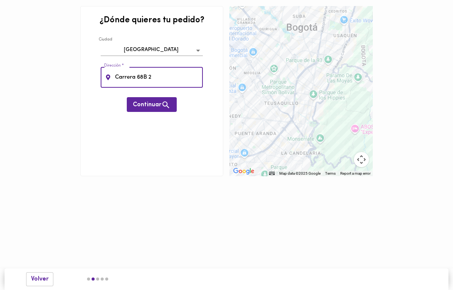  Describe the element at coordinates (300, 173) in the screenshot. I see `span: Map data ©2025 Google` at that location.